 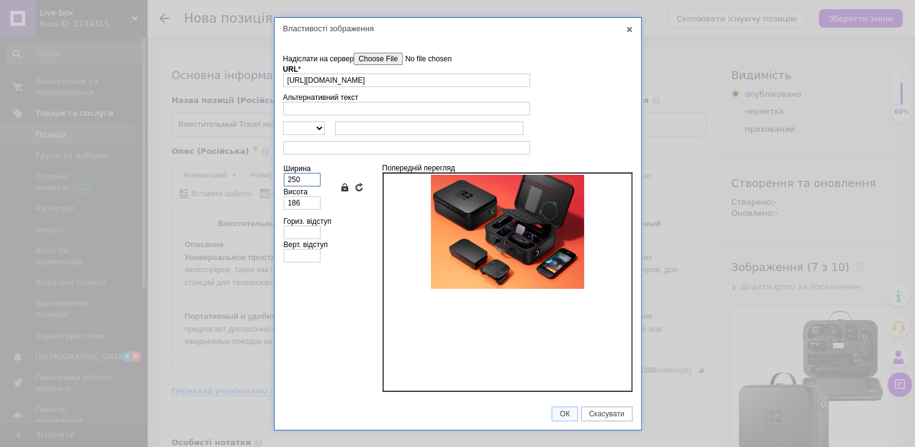 What do you see at coordinates (266, 206) in the screenshot?
I see `body: Редактор, 2C2F5C72-6B12-4D4A-AAFF-3C06BDE9FD32` at bounding box center [266, 206].